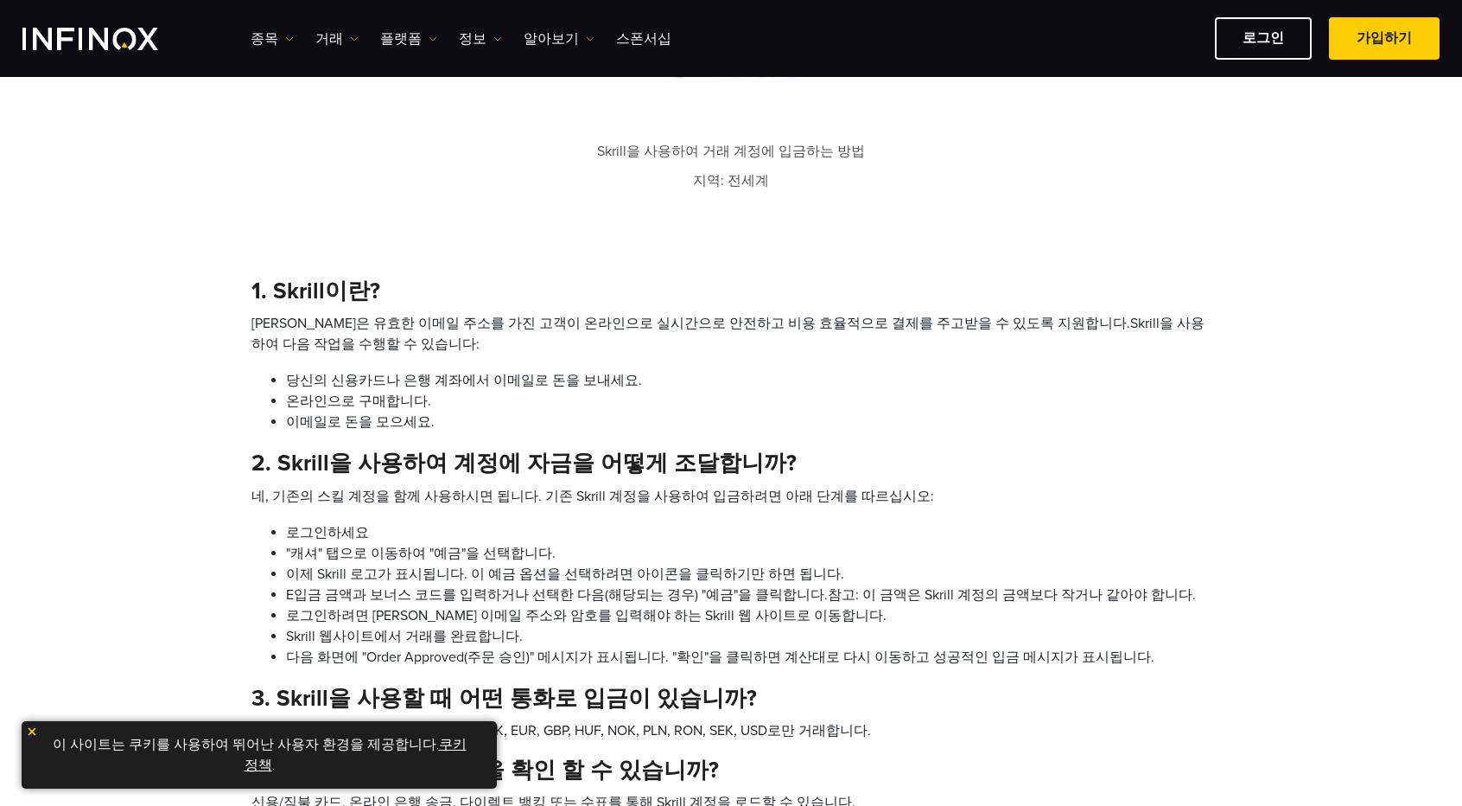 The width and height of the screenshot is (1462, 806). What do you see at coordinates (749, 574) in the screenshot?
I see `li: 이제 Skrill 로고가 표시됩니다. 이 예금 옵션을 선택하려면 아이콘을 클릭하기만 하면 됩니다.` at bounding box center [749, 574].